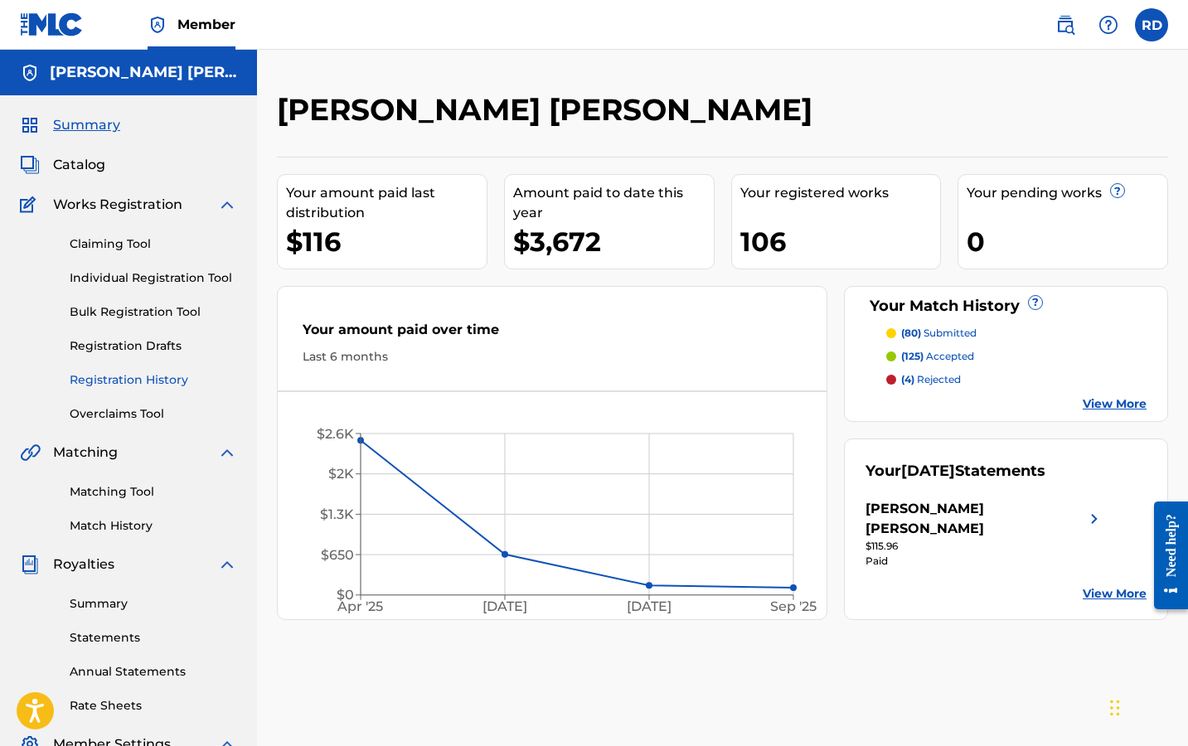 The image size is (1188, 746). I want to click on a: Claiming Tool, so click(153, 244).